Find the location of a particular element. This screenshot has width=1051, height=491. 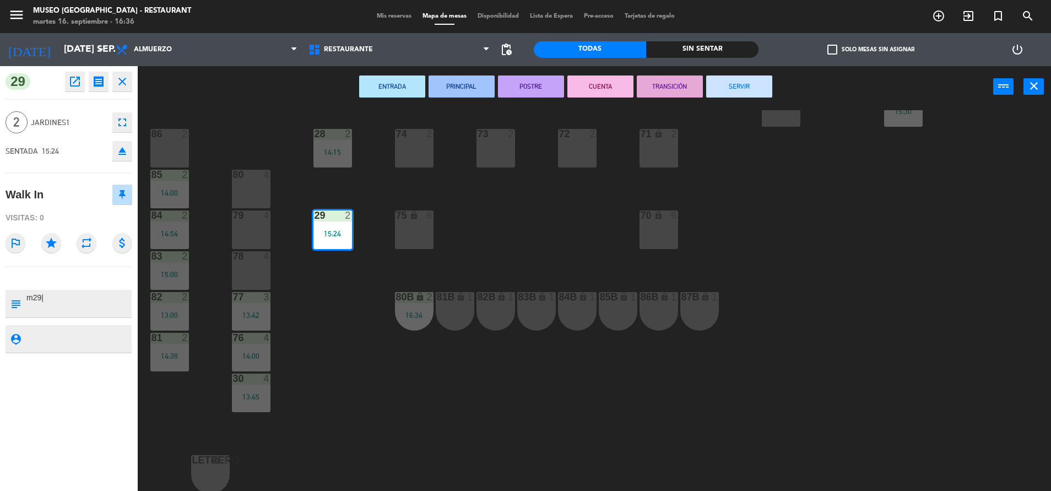

div: Sin sentar is located at coordinates (703, 50).